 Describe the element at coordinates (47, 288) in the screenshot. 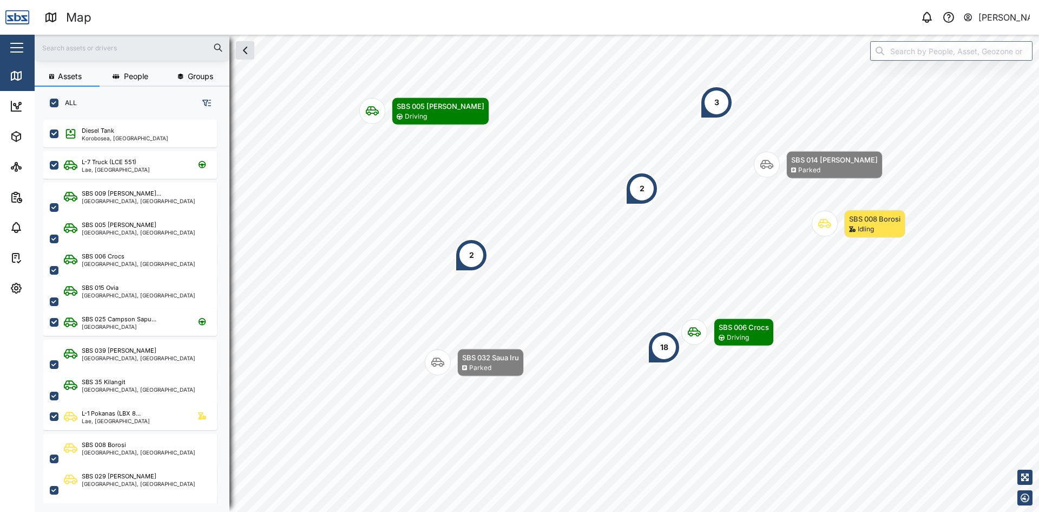

I see `div: Settings` at that location.